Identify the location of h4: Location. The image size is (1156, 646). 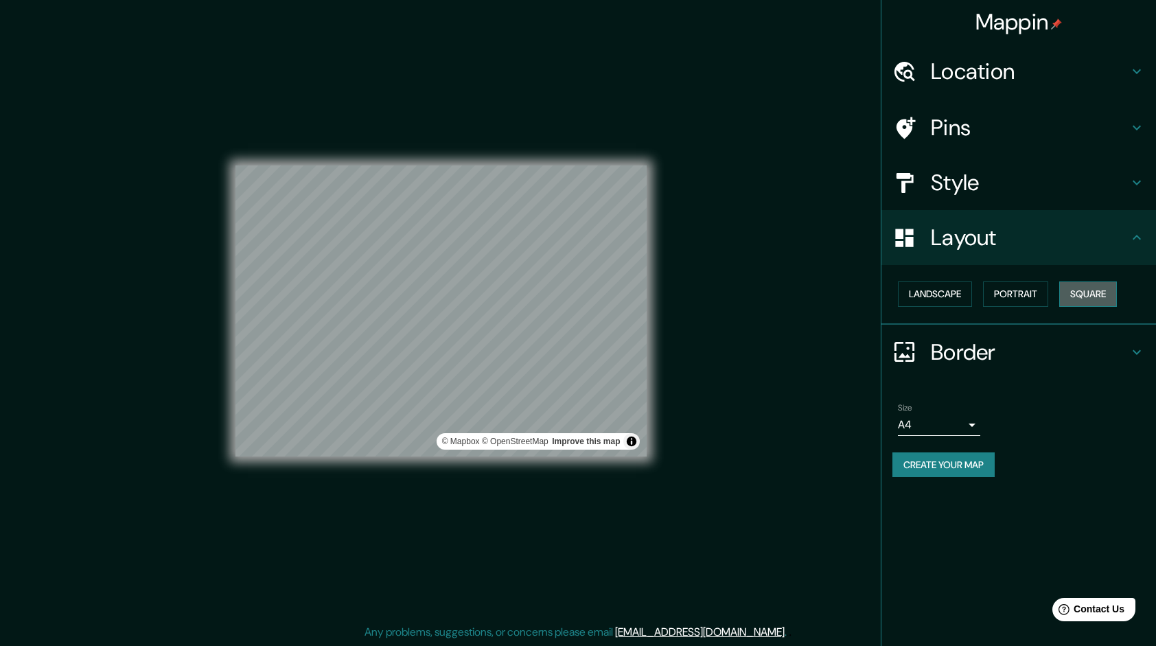
(1029, 71).